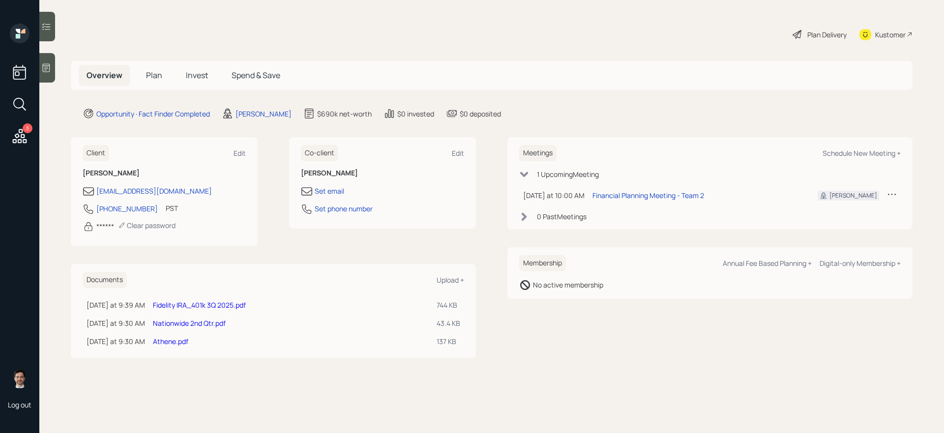  I want to click on div: Opportunity · Fact Finder Completed, so click(153, 114).